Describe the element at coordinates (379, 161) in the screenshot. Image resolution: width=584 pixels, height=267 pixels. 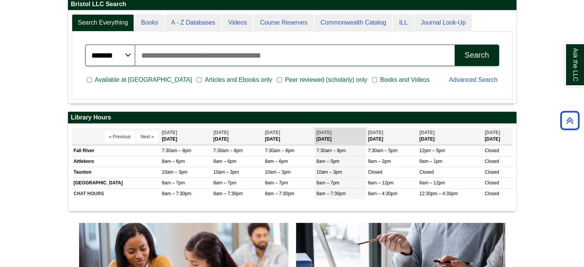
I see `span: 9am – 2pm` at that location.